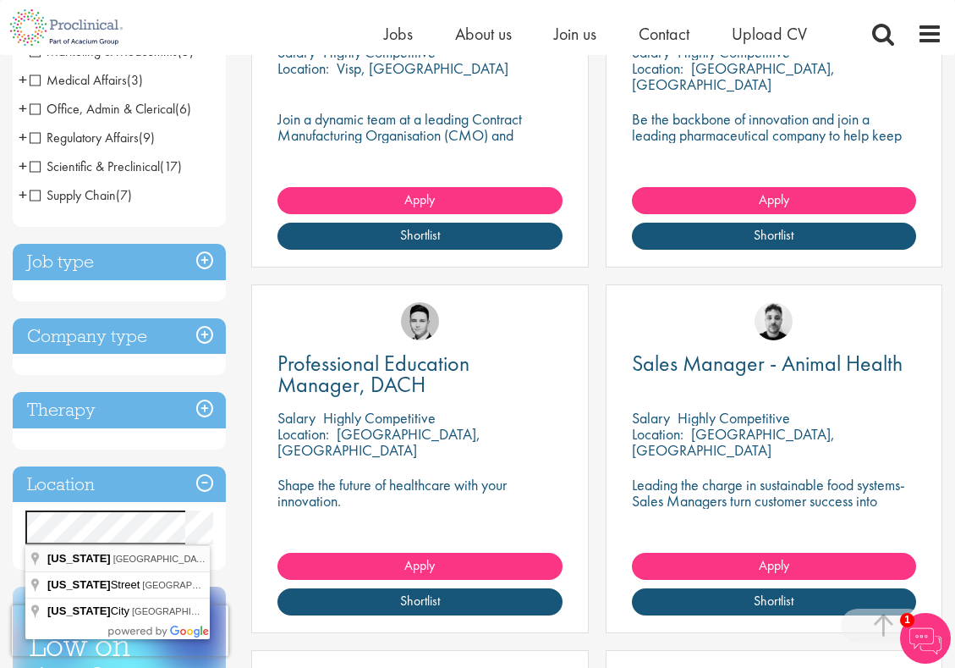 This screenshot has width=955, height=668. Describe the element at coordinates (926, 638) in the screenshot. I see `img: Chatbot` at that location.